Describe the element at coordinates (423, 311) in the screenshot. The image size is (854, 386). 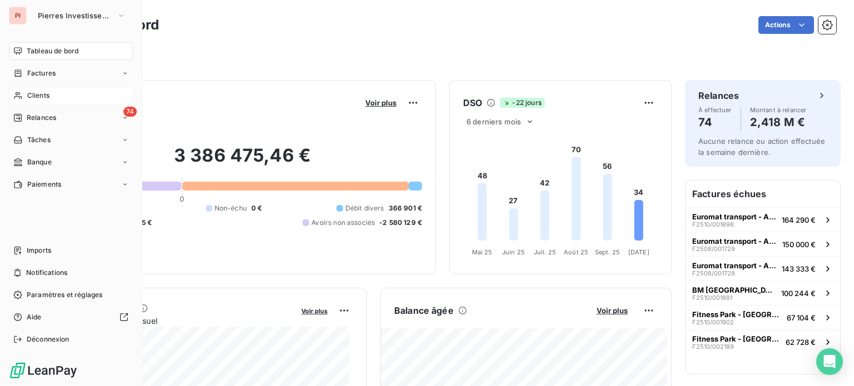
I see `h6: Balance âgée` at that location.